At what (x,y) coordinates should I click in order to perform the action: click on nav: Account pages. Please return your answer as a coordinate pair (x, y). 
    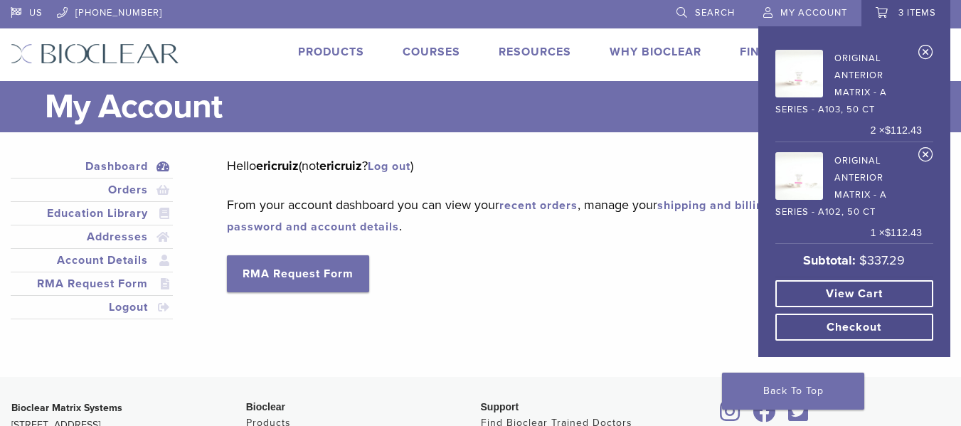
    Looking at the image, I should click on (92, 246).